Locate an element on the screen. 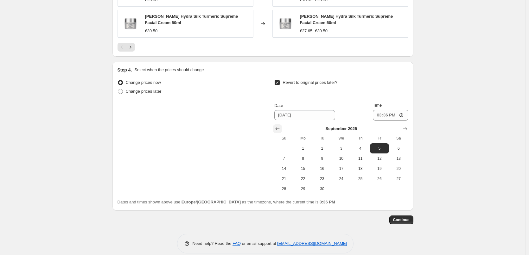 This screenshot has height=255, width=529. button: Sunday September 14 2025 is located at coordinates (284, 169).